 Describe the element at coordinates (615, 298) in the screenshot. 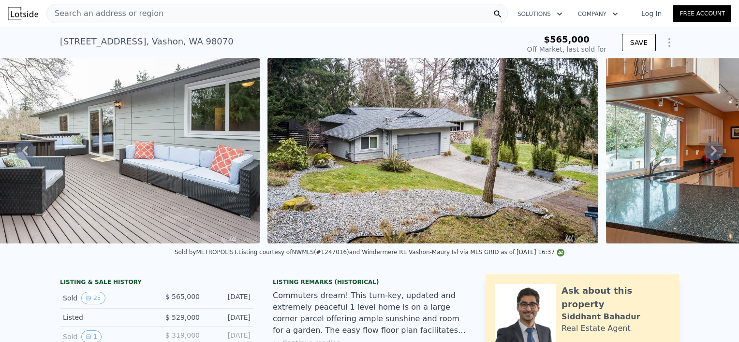

I see `div: Ask about this property` at that location.